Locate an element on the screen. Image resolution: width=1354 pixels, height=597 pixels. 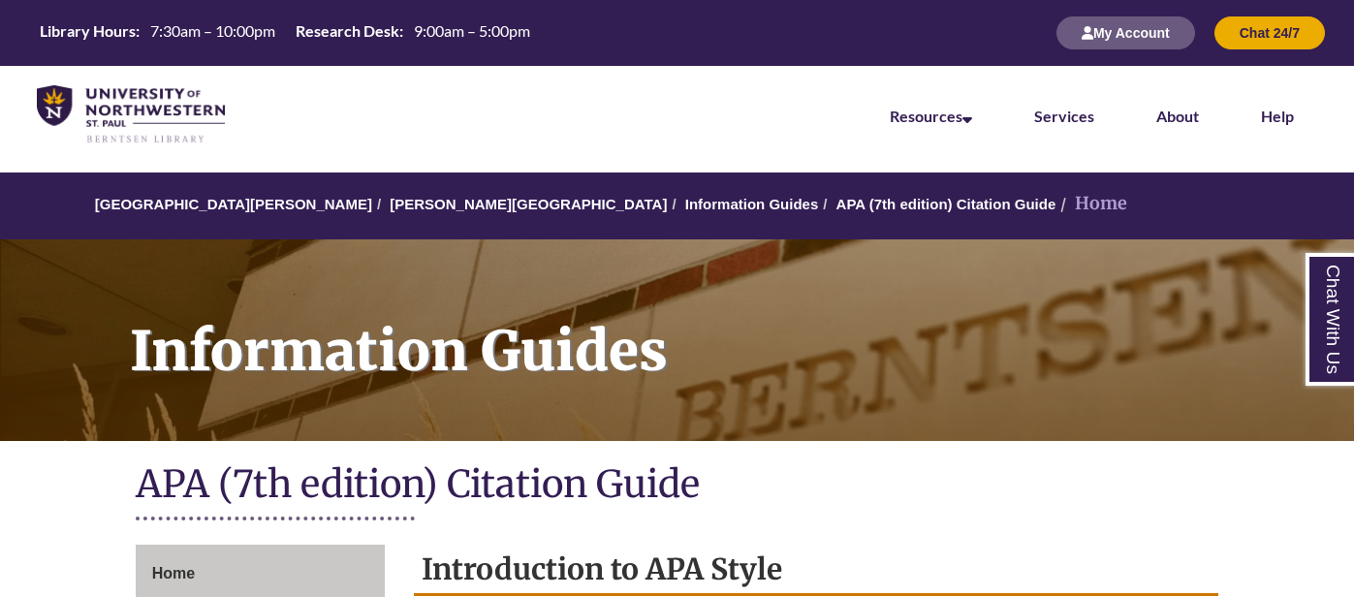
span: 9:00am – 5:00pm is located at coordinates (472, 30).